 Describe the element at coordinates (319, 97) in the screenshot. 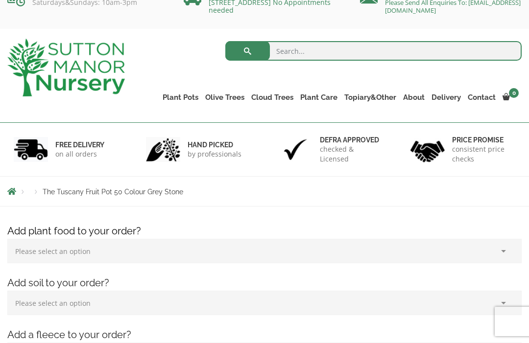

I see `a: Plant Care` at that location.